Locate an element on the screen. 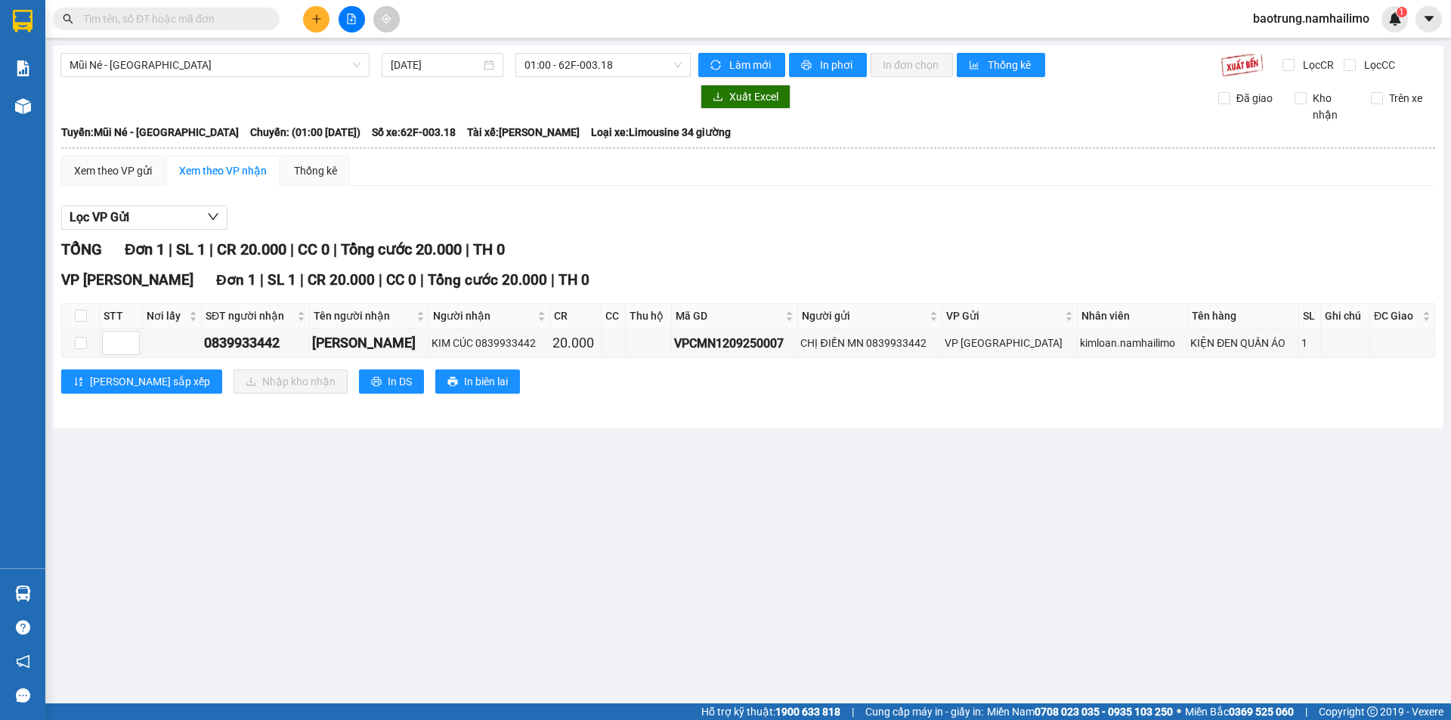 This screenshot has height=720, width=1451. td: VPCMN1209250007 is located at coordinates (735, 343).